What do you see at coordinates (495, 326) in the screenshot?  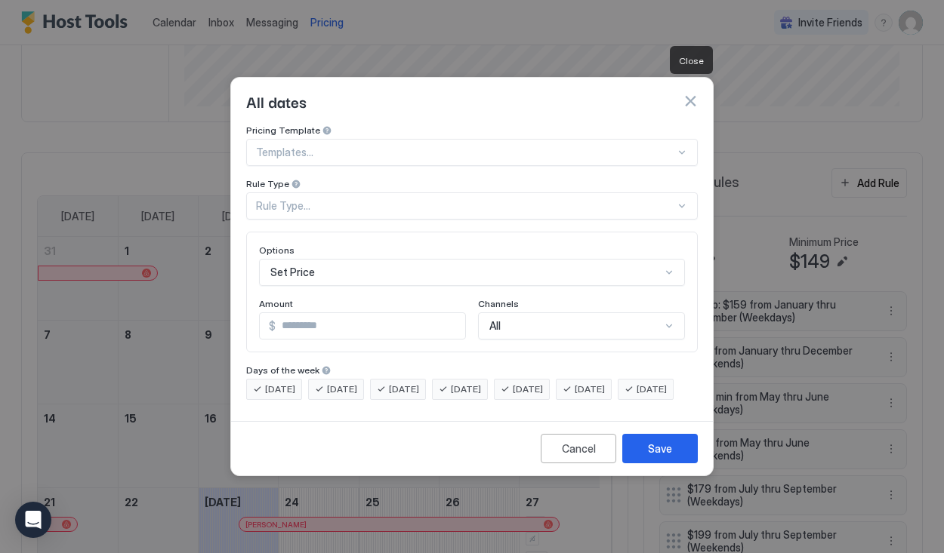 I see `span: All` at bounding box center [495, 326].